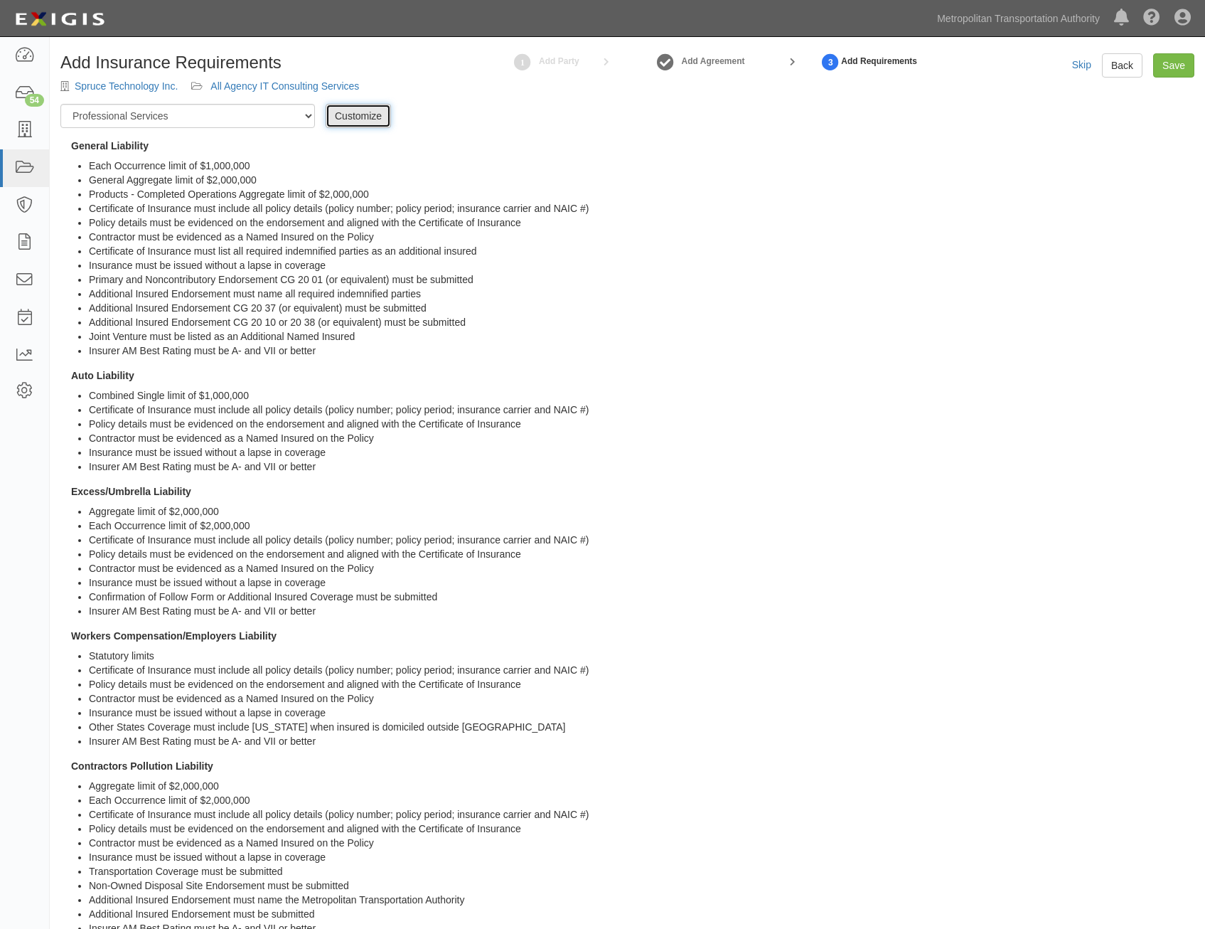 The image size is (1205, 929). Describe the element at coordinates (641, 166) in the screenshot. I see `li: Each Occurrence limit of $1,000,000` at that location.